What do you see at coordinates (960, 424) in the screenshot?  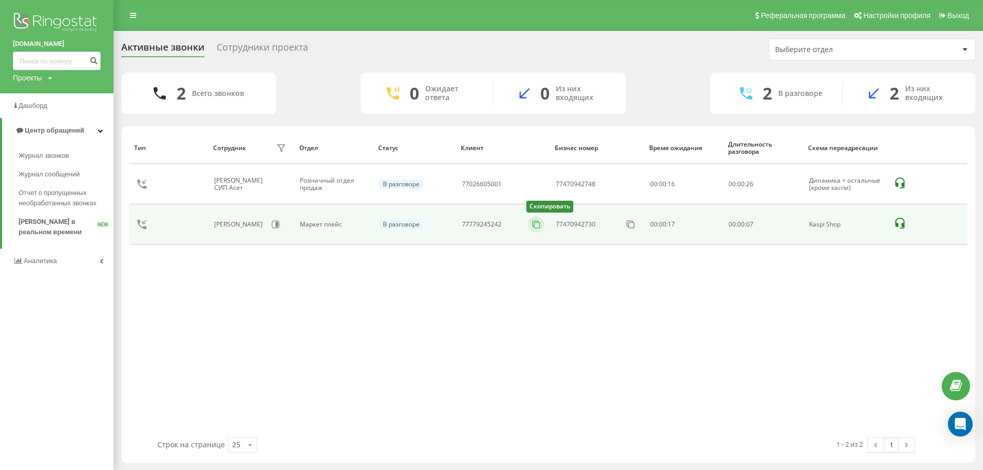 I see `div: Open Intercom Messenger` at bounding box center [960, 424].